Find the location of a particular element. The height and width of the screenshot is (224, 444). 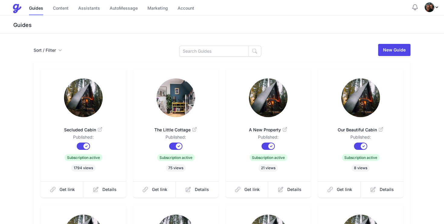

span: A New Property is located at coordinates (268, 130).